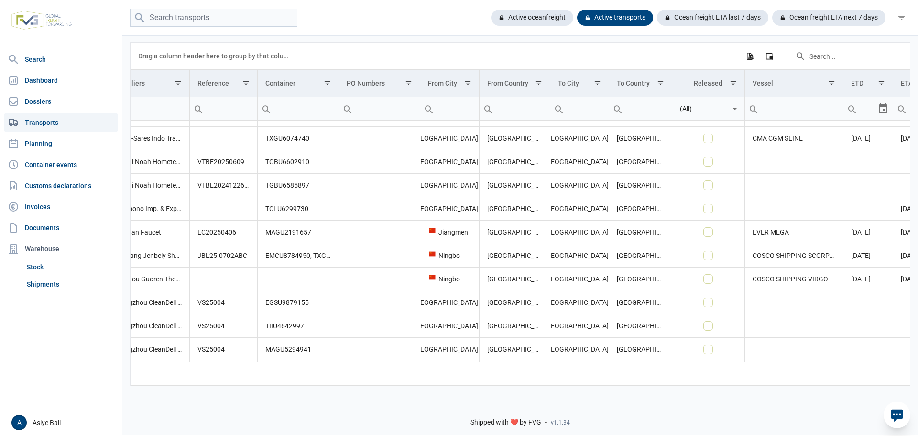 The image size is (918, 436). What do you see at coordinates (450, 279) in the screenshot?
I see `div: Ningbo` at bounding box center [450, 279].